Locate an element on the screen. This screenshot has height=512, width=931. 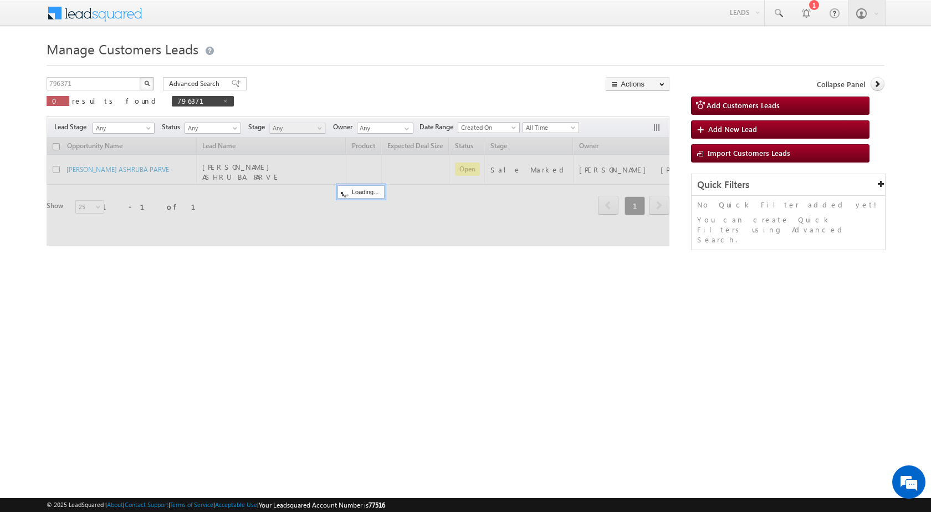
textarea: Type your message and hit 'Enter' is located at coordinates (108, 217).